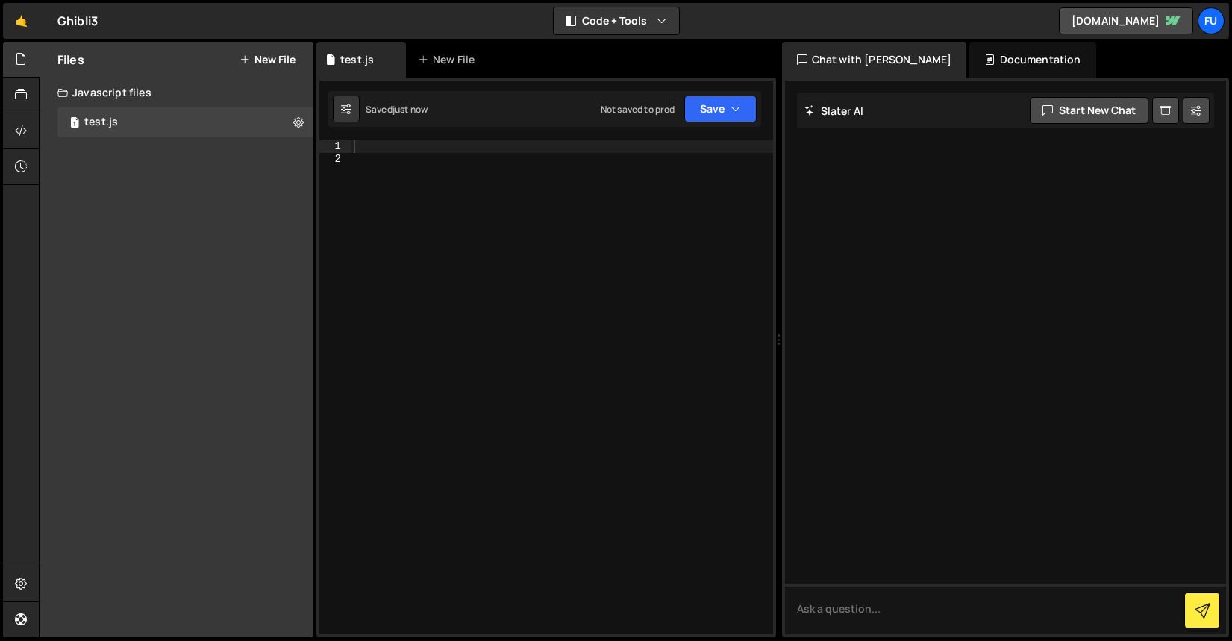 The width and height of the screenshot is (1232, 641). Describe the element at coordinates (1211, 21) in the screenshot. I see `a: Fu` at that location.